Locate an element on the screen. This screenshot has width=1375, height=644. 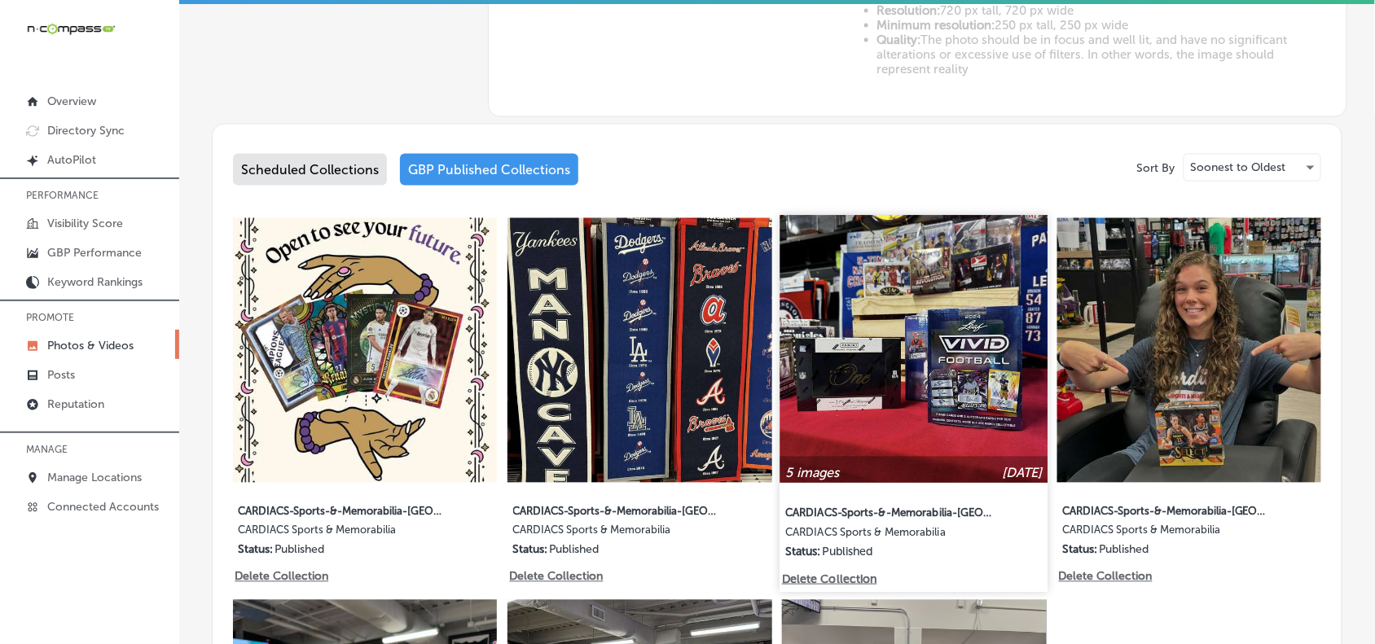
p: AutoPilot is located at coordinates (72, 160).